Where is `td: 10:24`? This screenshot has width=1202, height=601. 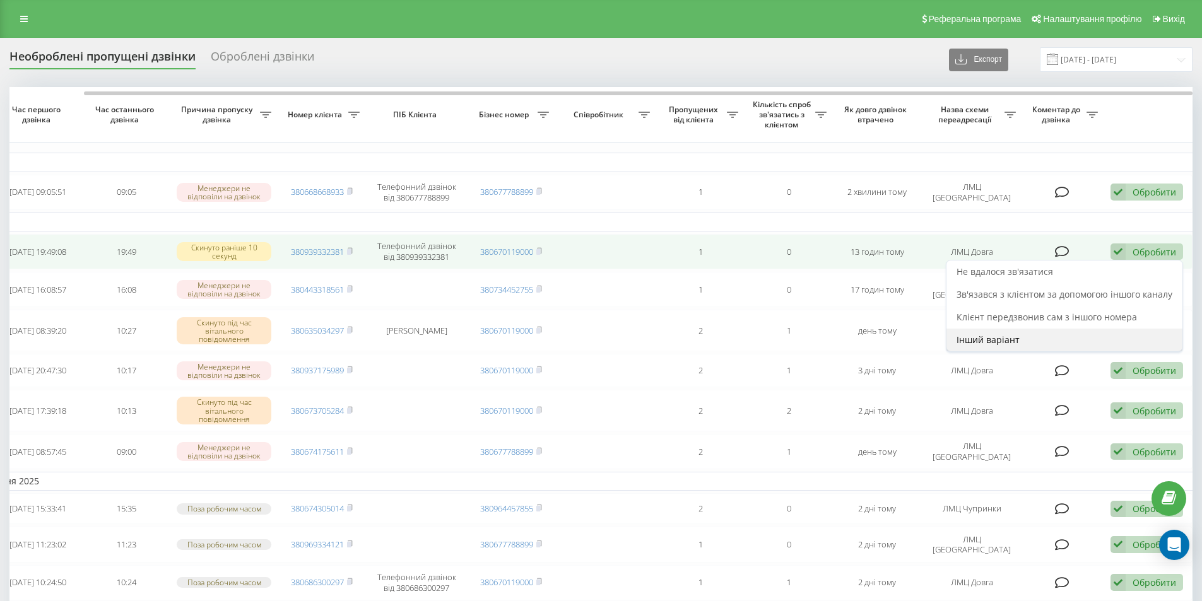
td: 10:24 is located at coordinates (126, 583).